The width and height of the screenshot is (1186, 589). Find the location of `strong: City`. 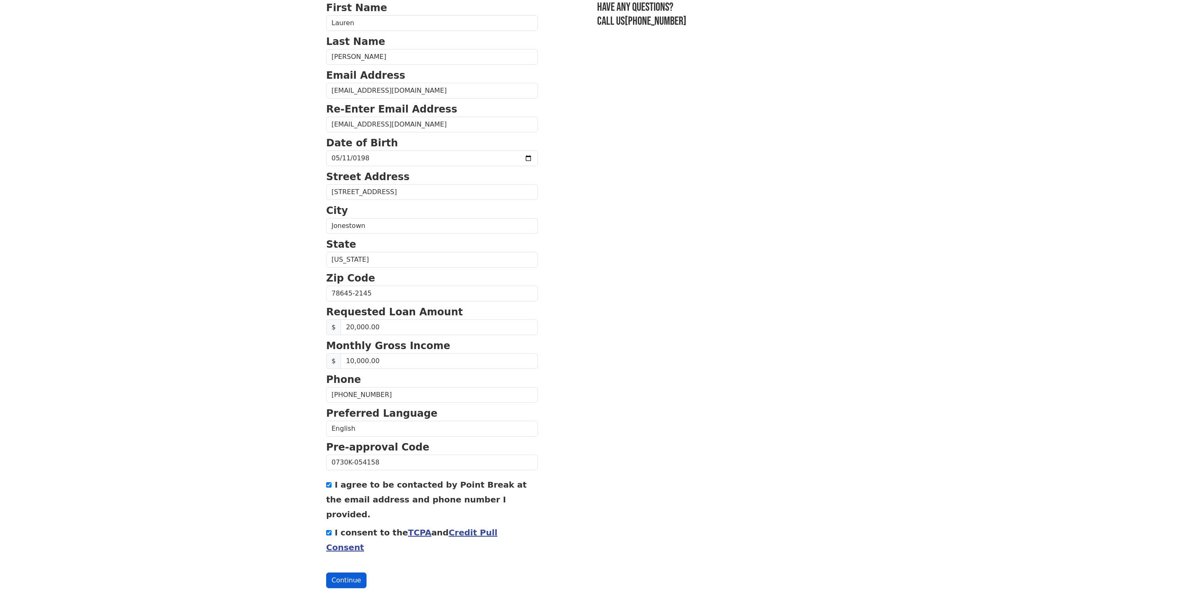

strong: City is located at coordinates (337, 211).